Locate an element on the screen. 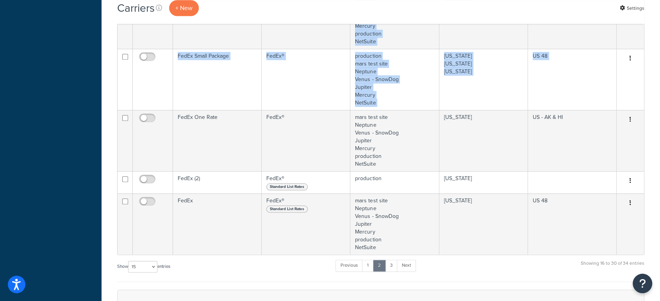 This screenshot has width=660, height=301. td: US - AK & HI is located at coordinates (572, 141).